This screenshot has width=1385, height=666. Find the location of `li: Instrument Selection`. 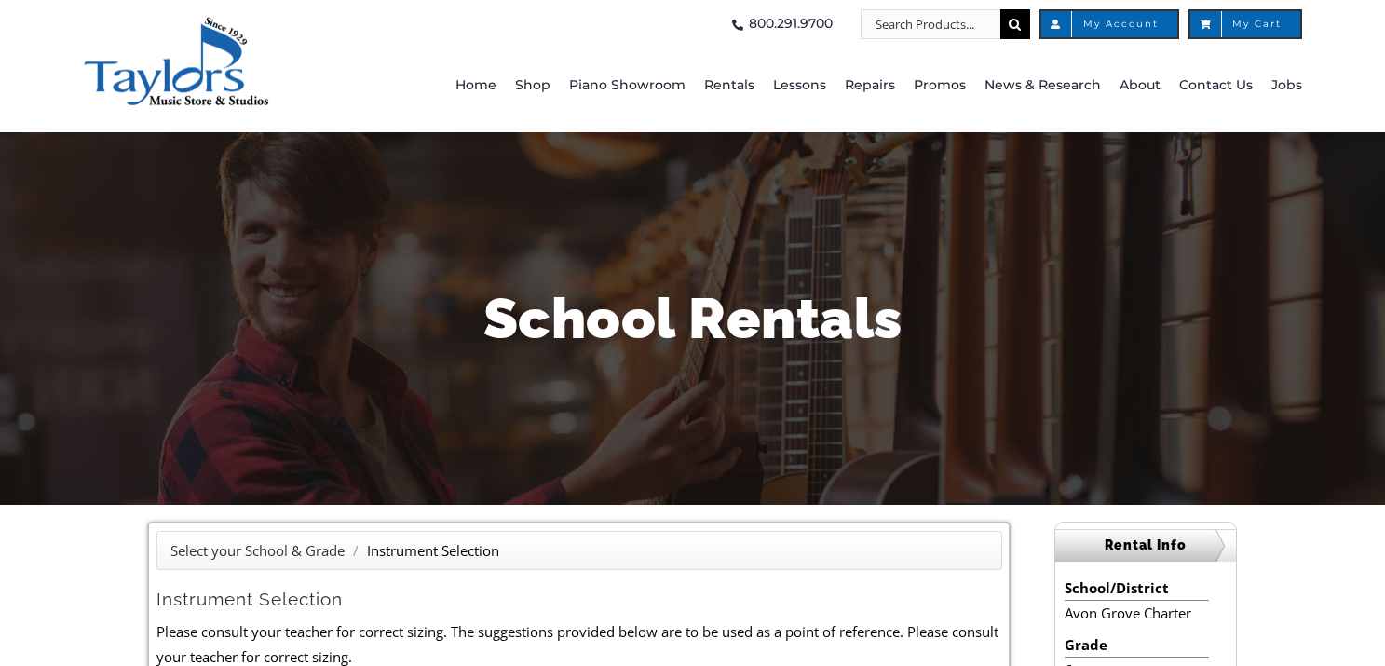

li: Instrument Selection is located at coordinates (433, 551).